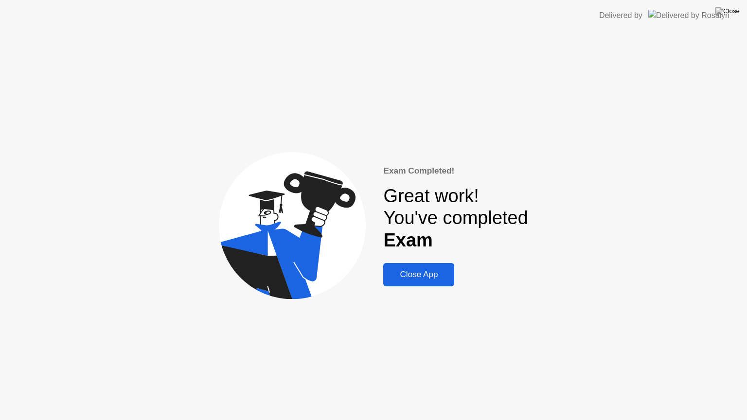  Describe the element at coordinates (419, 275) in the screenshot. I see `div: Close App` at that location.